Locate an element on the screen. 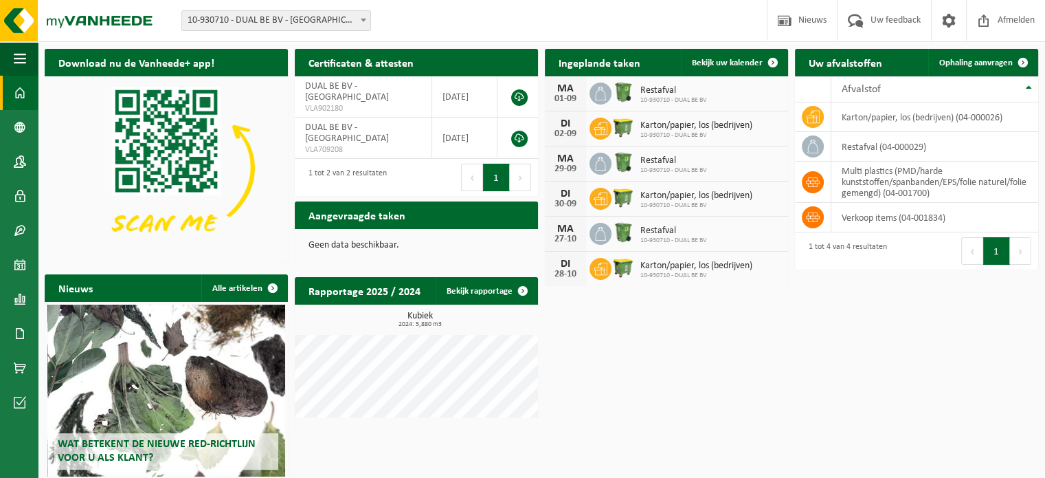  div: 28-10 is located at coordinates (566, 274).